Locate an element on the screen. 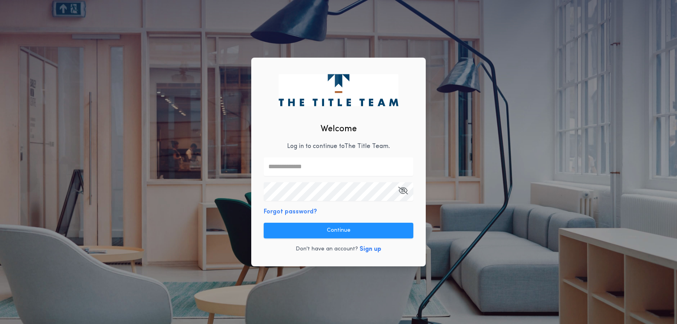 The width and height of the screenshot is (677, 324). button: Sign up is located at coordinates (370, 249).